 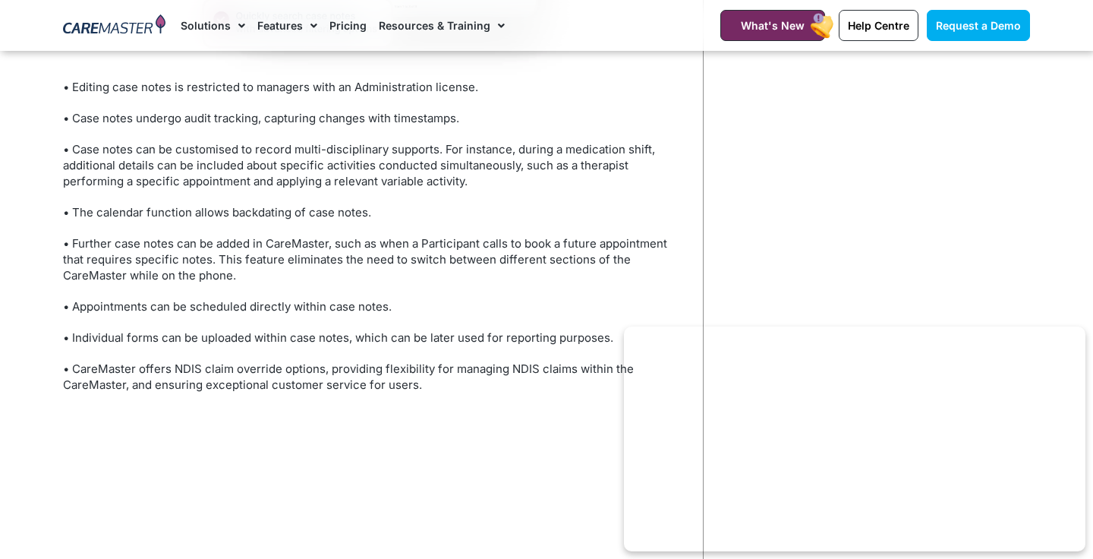 What do you see at coordinates (375, 337) in the screenshot?
I see `p: • Individual forms can be uploaded within case notes, which can be later used for reporting purpo...` at bounding box center [375, 337].